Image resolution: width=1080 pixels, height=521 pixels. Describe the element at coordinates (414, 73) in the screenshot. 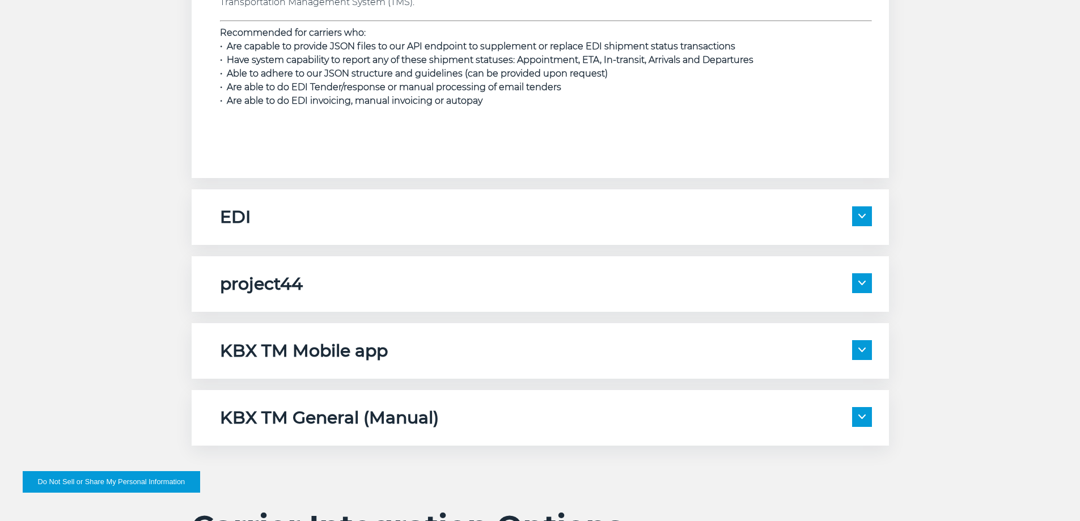

I see `span: • Able to adhere to our JSON structure and guidelines (can be provided upon request)` at that location.